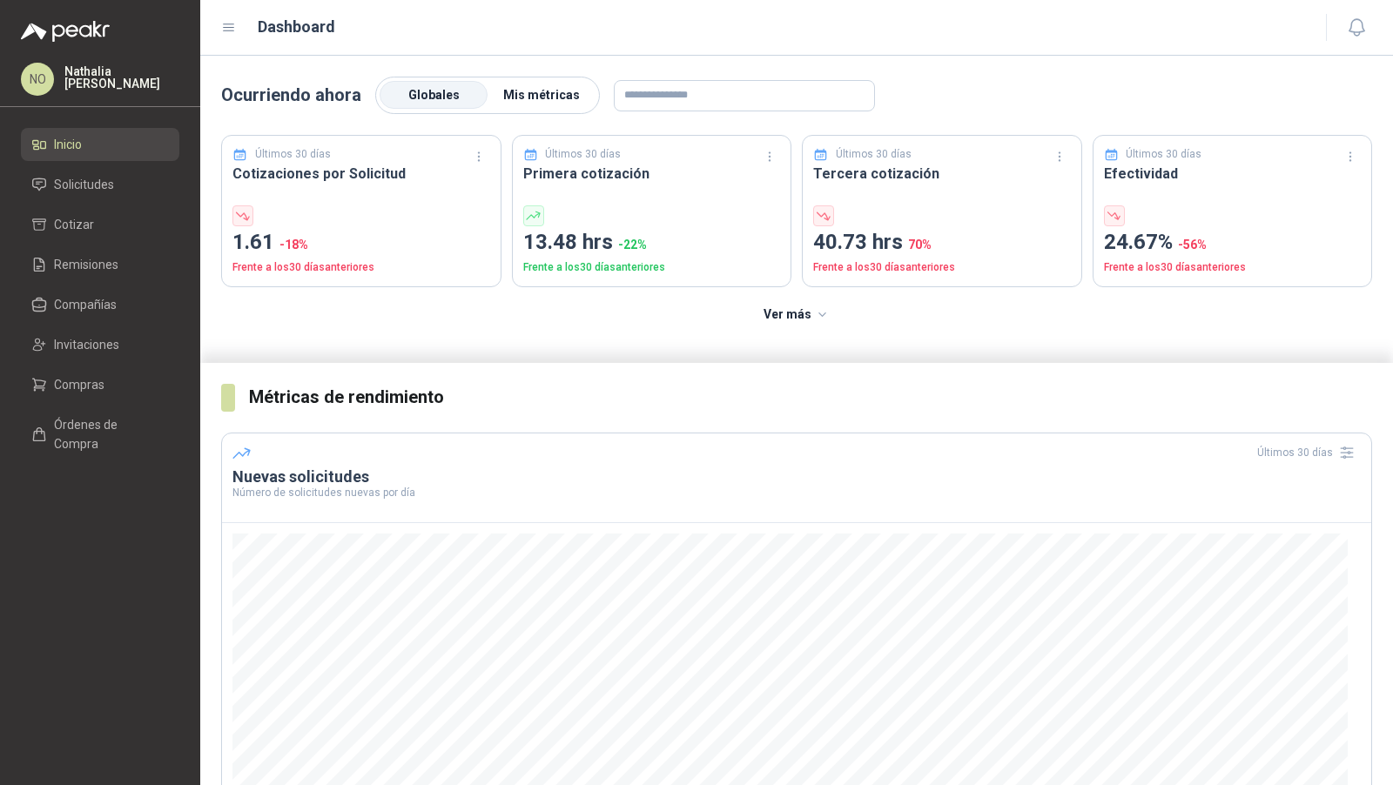 The height and width of the screenshot is (785, 1393). Describe the element at coordinates (796, 493) in the screenshot. I see `p: Número de solicitudes nuevas por día` at that location.